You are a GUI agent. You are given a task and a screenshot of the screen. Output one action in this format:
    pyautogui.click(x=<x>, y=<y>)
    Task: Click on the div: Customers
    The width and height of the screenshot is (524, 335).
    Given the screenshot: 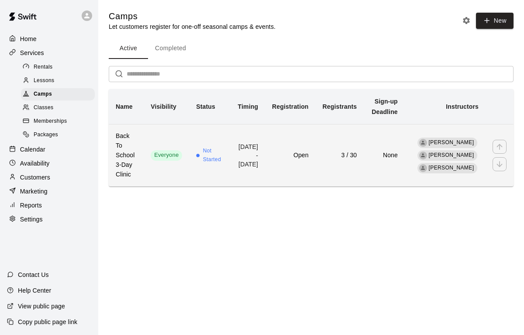 What is the action you would take?
    pyautogui.click(x=49, y=177)
    